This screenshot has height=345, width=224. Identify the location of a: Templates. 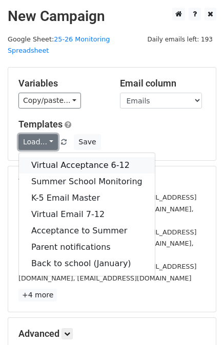
(40, 124).